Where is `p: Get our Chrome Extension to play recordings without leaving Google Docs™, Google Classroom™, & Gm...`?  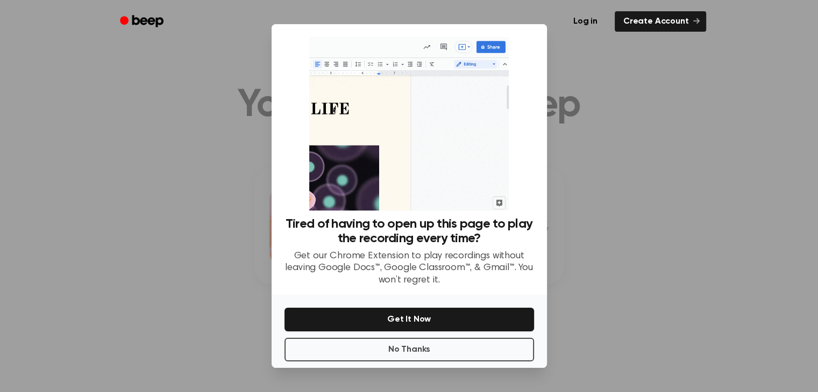
p: Get our Chrome Extension to play recordings without leaving Google Docs™, Google Classroom™, & Gm... is located at coordinates (409, 269).